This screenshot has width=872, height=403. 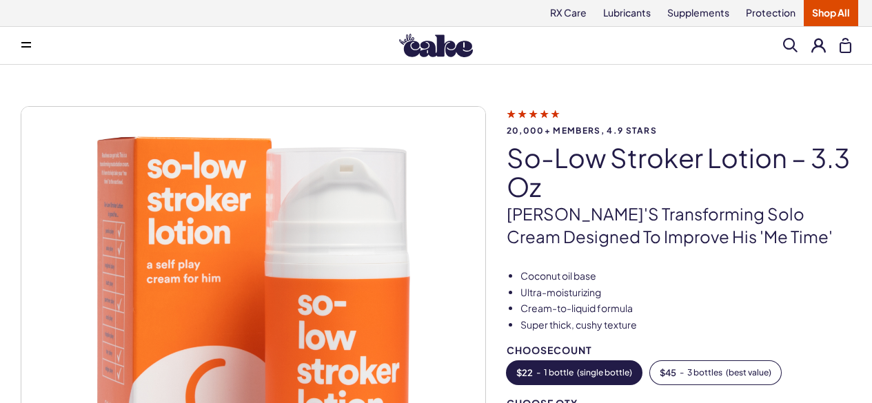 What do you see at coordinates (605, 373) in the screenshot?
I see `span: ( single bottle )` at bounding box center [605, 373].